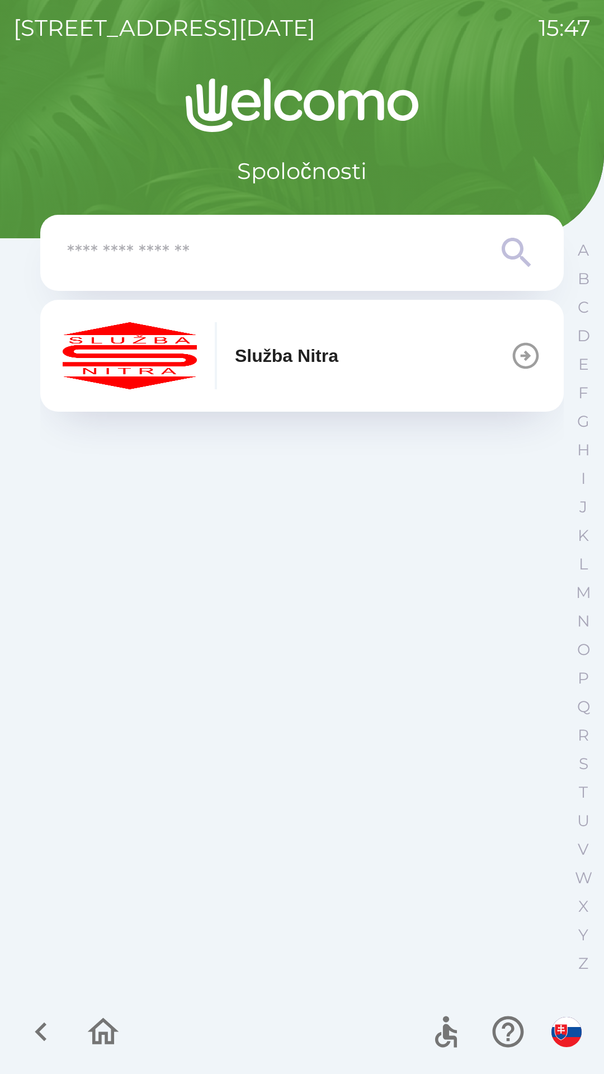 This screenshot has width=604, height=1074. I want to click on p: T, so click(583, 792).